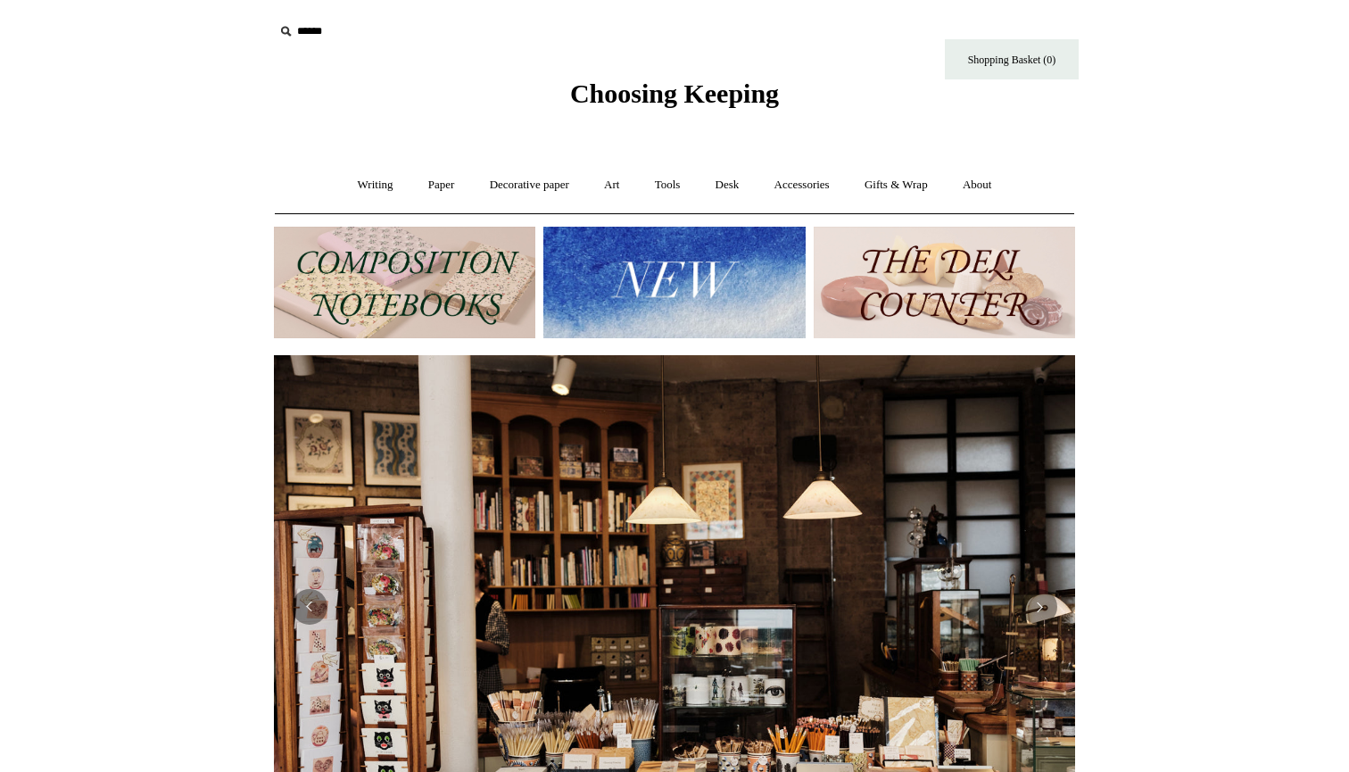 The height and width of the screenshot is (772, 1349). What do you see at coordinates (896, 185) in the screenshot?
I see `a: Gifts & Wrap` at bounding box center [896, 185].